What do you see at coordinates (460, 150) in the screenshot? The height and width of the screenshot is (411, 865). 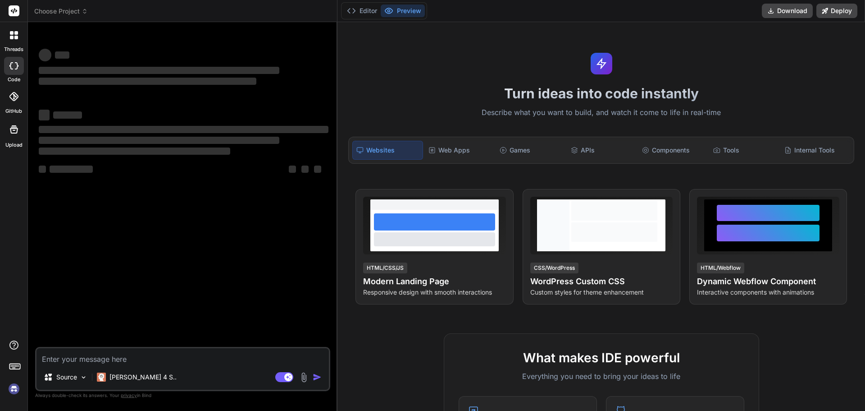 I see `div: Web Apps` at bounding box center [460, 150].